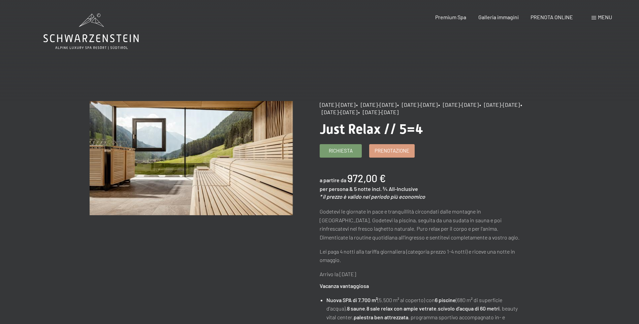 The width and height of the screenshot is (639, 324). I want to click on a: PRENOTA ONLINE, so click(552, 17).